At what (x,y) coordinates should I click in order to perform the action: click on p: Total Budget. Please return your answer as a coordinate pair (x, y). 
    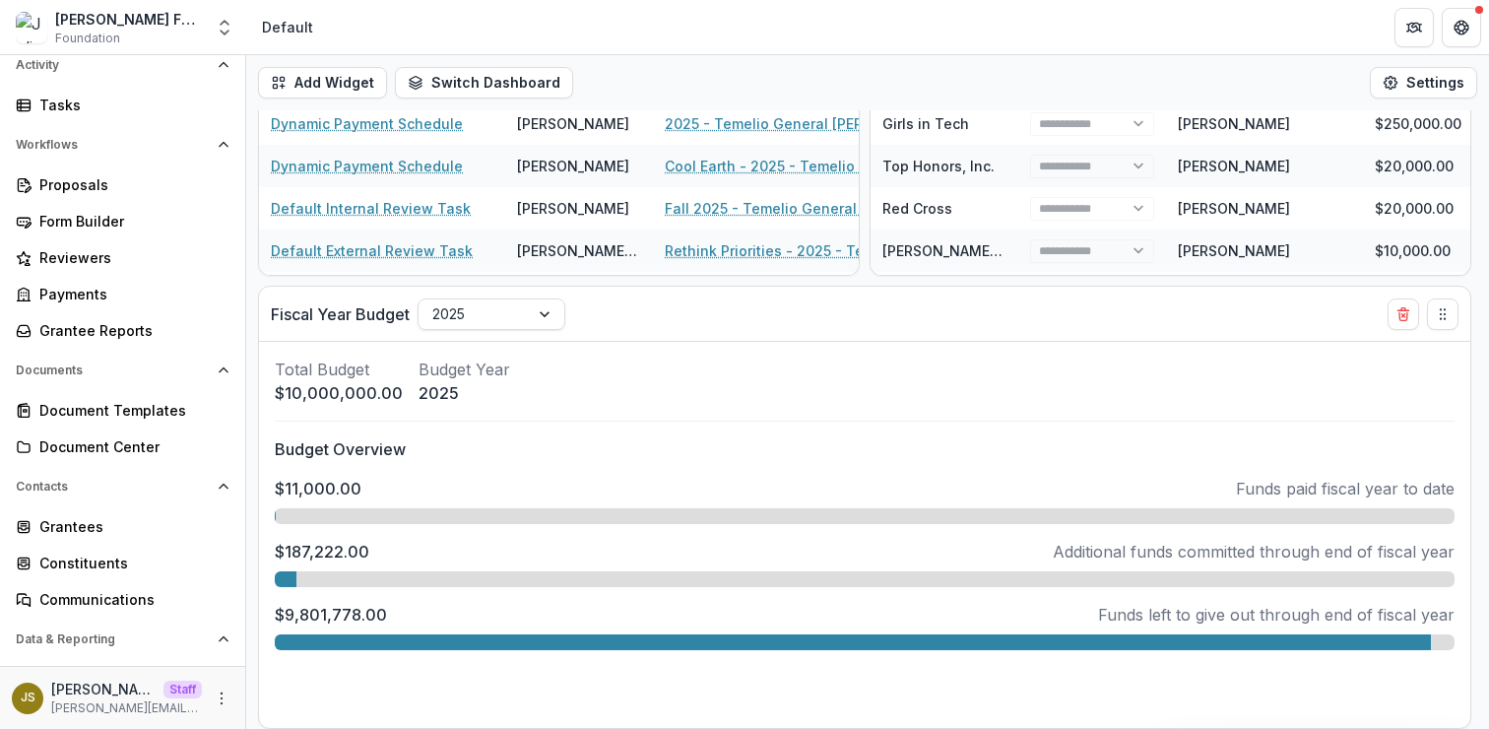
    Looking at the image, I should click on (339, 369).